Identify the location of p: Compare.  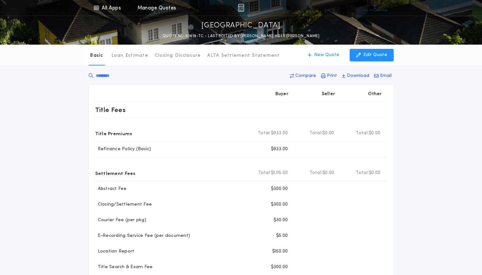
(306, 76).